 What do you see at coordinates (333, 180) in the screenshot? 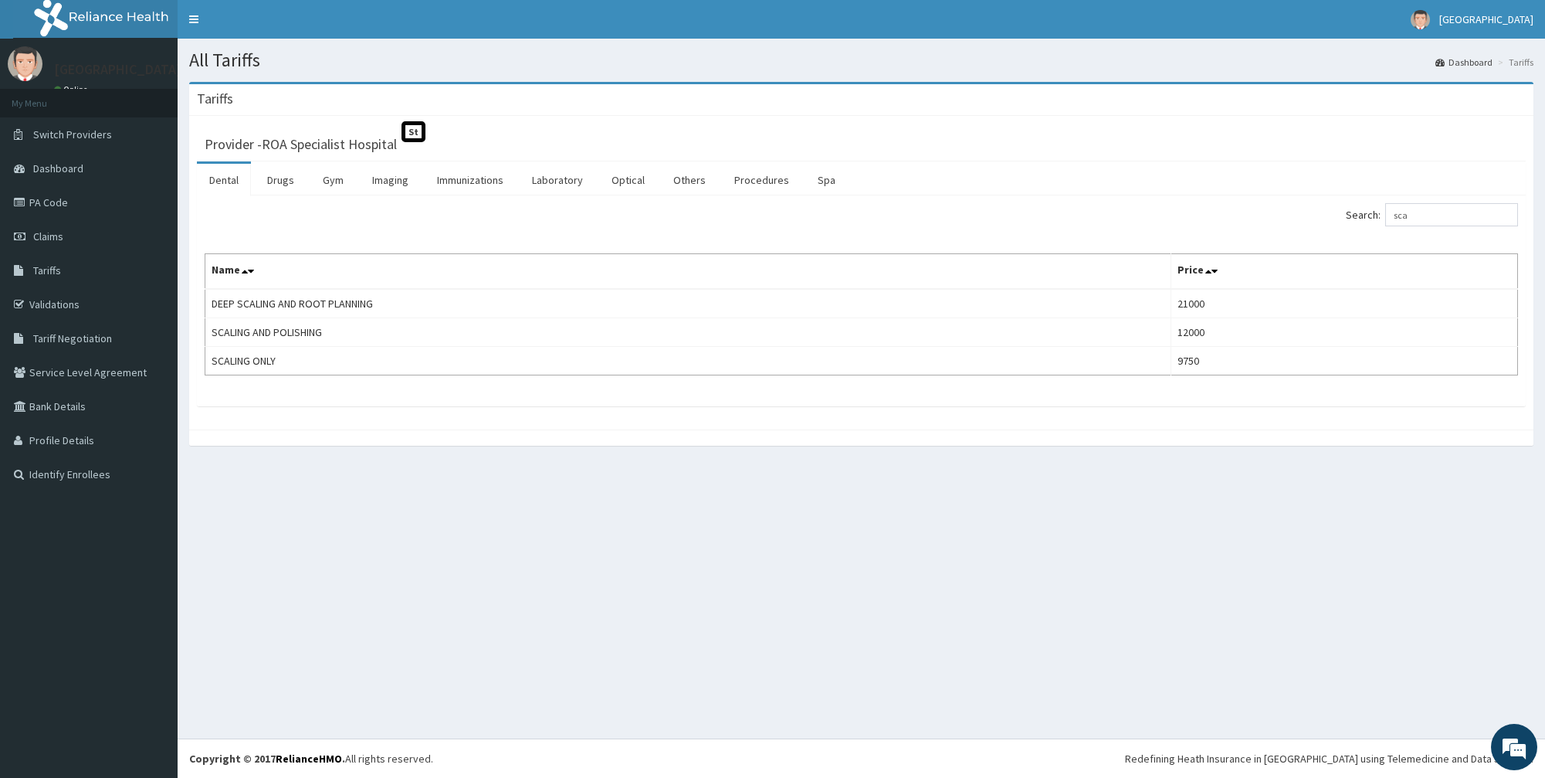
I see `a: Gym` at bounding box center [333, 180].